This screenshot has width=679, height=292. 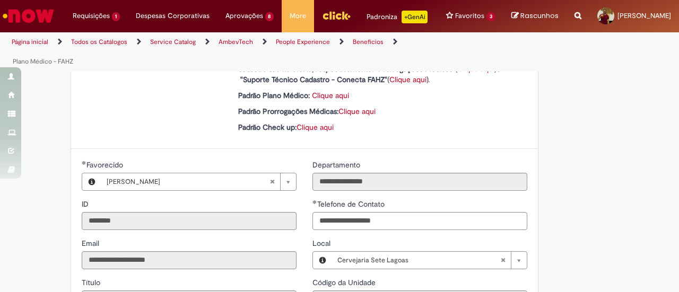 What do you see at coordinates (244, 16) in the screenshot?
I see `span: Aprovações` at bounding box center [244, 16].